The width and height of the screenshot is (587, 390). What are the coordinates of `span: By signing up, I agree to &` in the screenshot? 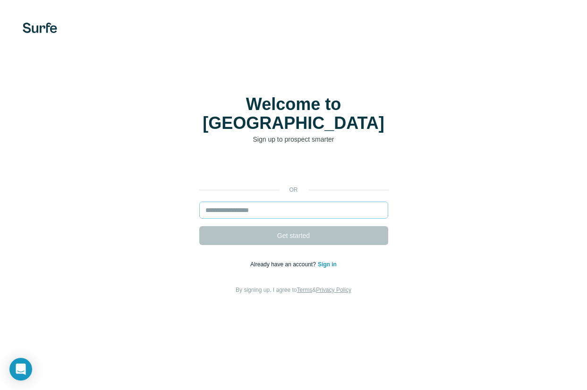 It's located at (293, 290).